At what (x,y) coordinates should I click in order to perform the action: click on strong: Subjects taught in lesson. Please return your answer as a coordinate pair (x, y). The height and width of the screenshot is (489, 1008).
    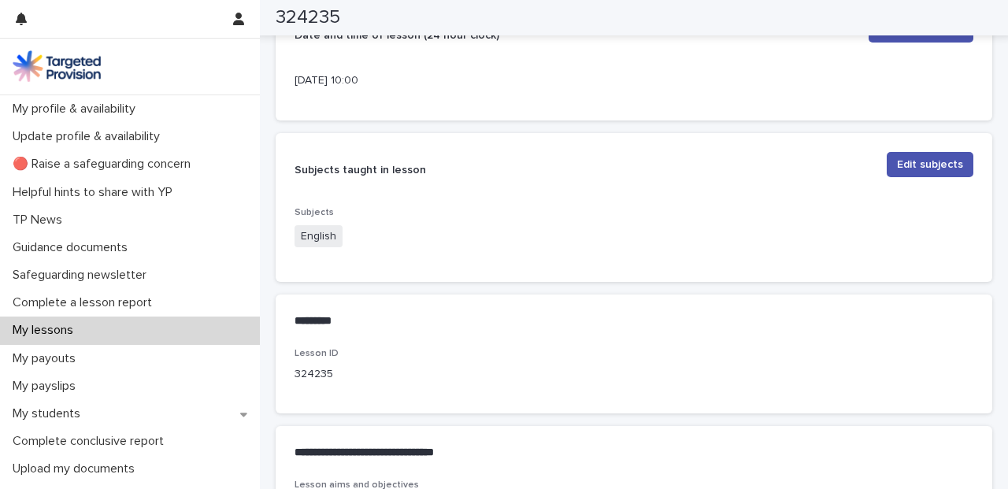
    Looking at the image, I should click on (360, 170).